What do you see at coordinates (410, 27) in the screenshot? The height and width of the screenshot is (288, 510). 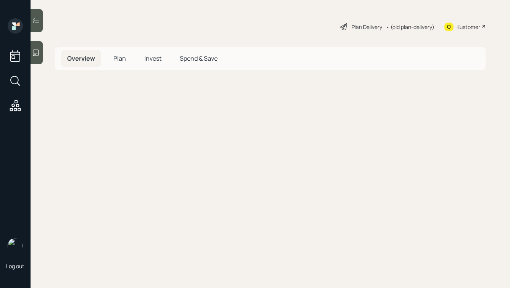 I see `div: • (old plan-delivery)` at bounding box center [410, 27].